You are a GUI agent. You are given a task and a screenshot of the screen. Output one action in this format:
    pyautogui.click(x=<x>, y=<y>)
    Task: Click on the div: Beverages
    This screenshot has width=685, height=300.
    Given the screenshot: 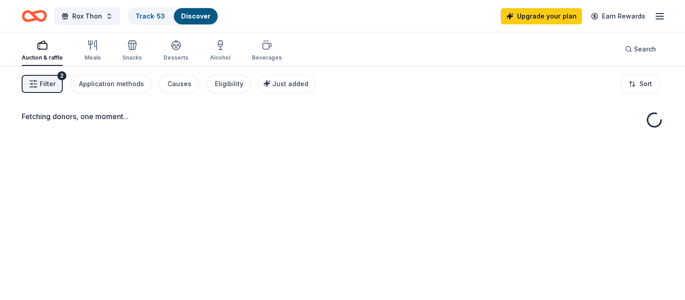 What is the action you would take?
    pyautogui.click(x=267, y=58)
    